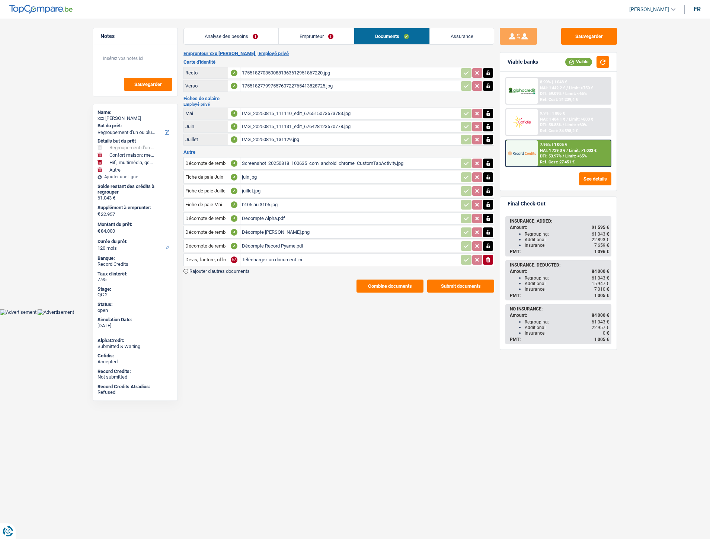  What do you see at coordinates (581, 119) in the screenshot?
I see `span: Limit: >800 €` at bounding box center [581, 119].